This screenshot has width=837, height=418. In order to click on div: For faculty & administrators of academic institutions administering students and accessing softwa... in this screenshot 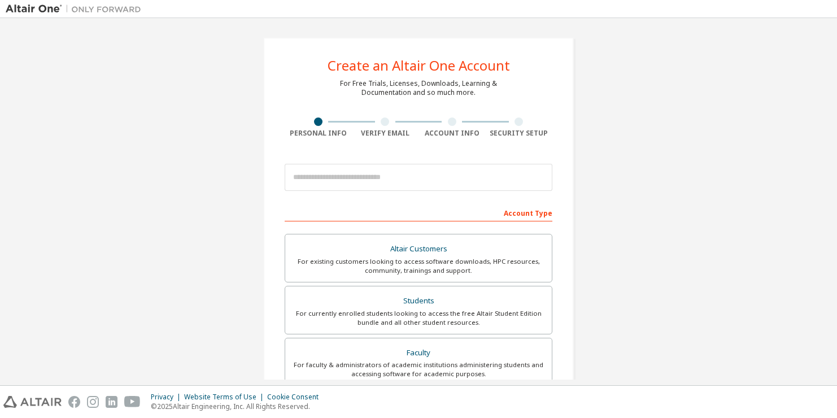, I will do `click(418, 369)`.